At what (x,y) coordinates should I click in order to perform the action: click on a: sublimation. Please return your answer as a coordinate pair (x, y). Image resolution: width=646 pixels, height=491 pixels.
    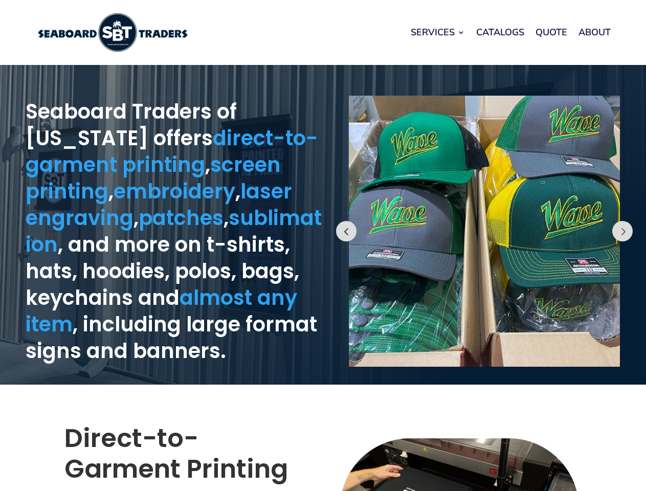
    Looking at the image, I should click on (173, 231).